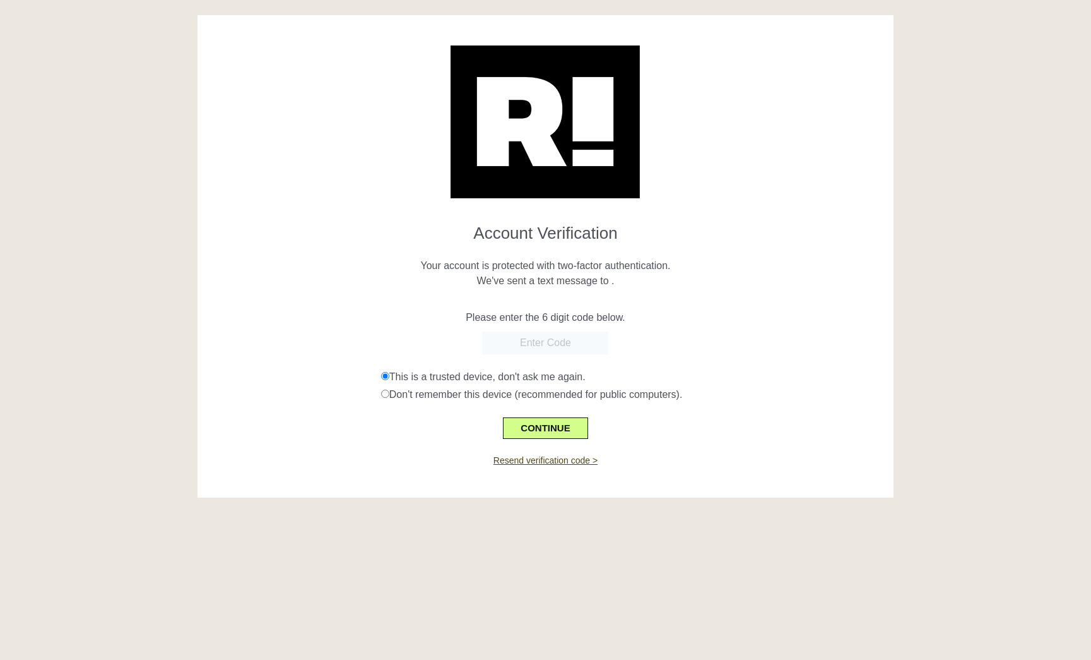 This screenshot has width=1091, height=660. Describe the element at coordinates (545, 266) in the screenshot. I see `p: Your account is protected with two-factor authentication. We've sent a text message to .` at that location.